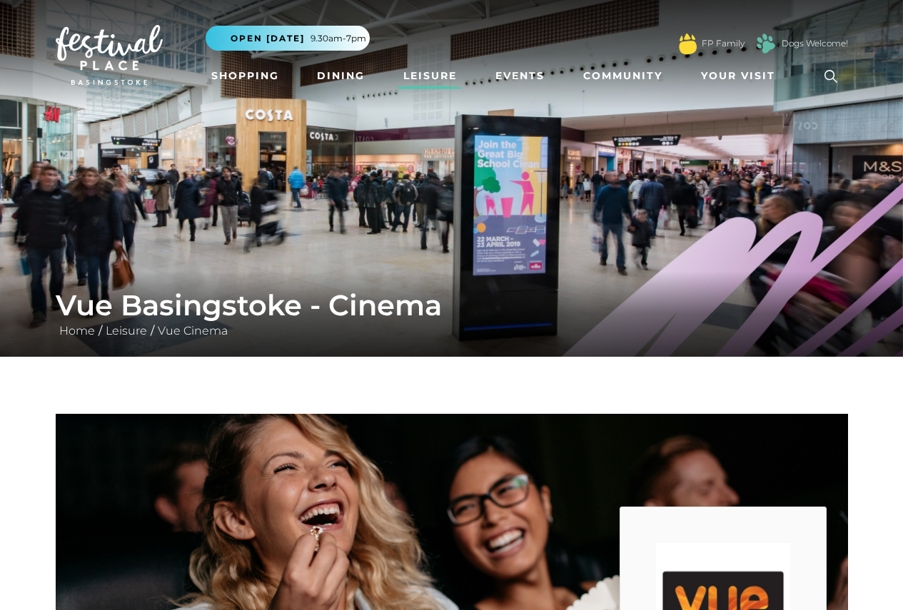 This screenshot has height=610, width=903. I want to click on a: Community, so click(622, 76).